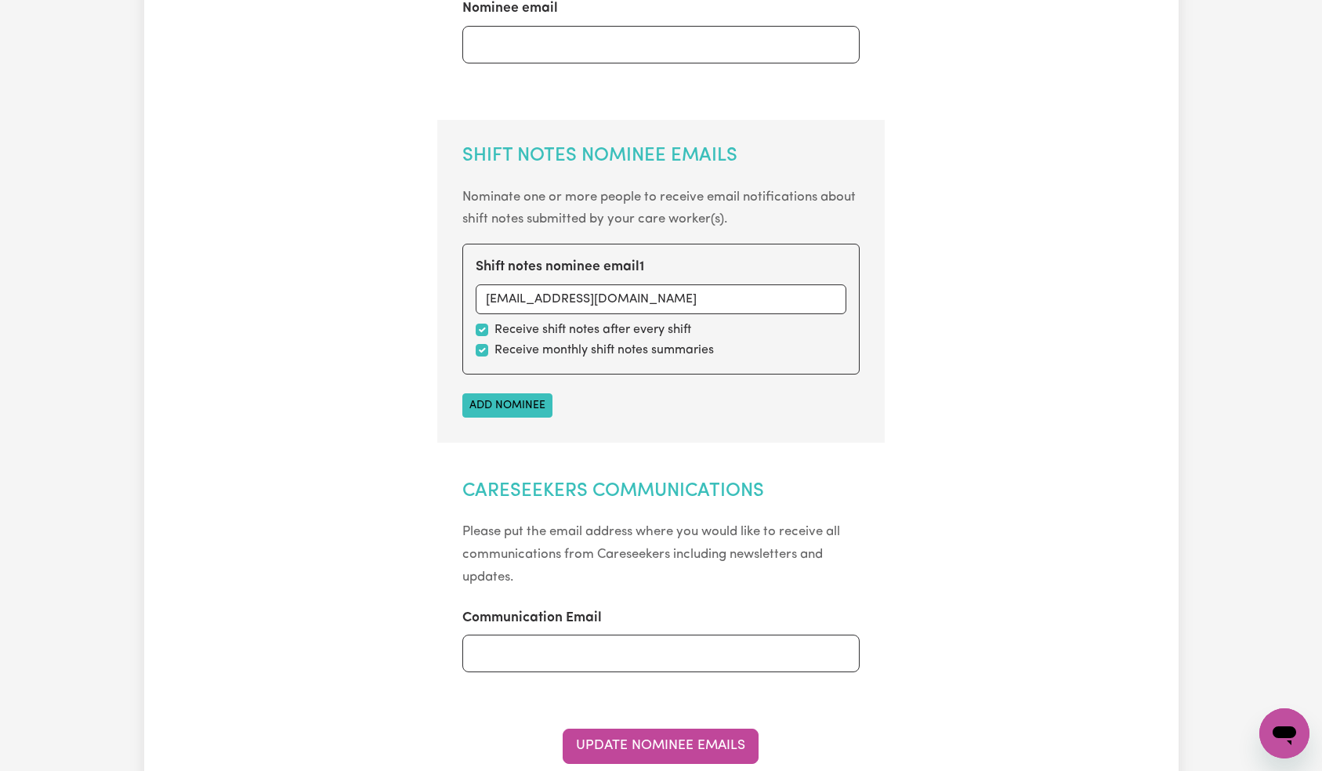 The height and width of the screenshot is (771, 1322). I want to click on button: Update Nominee Emails, so click(661, 746).